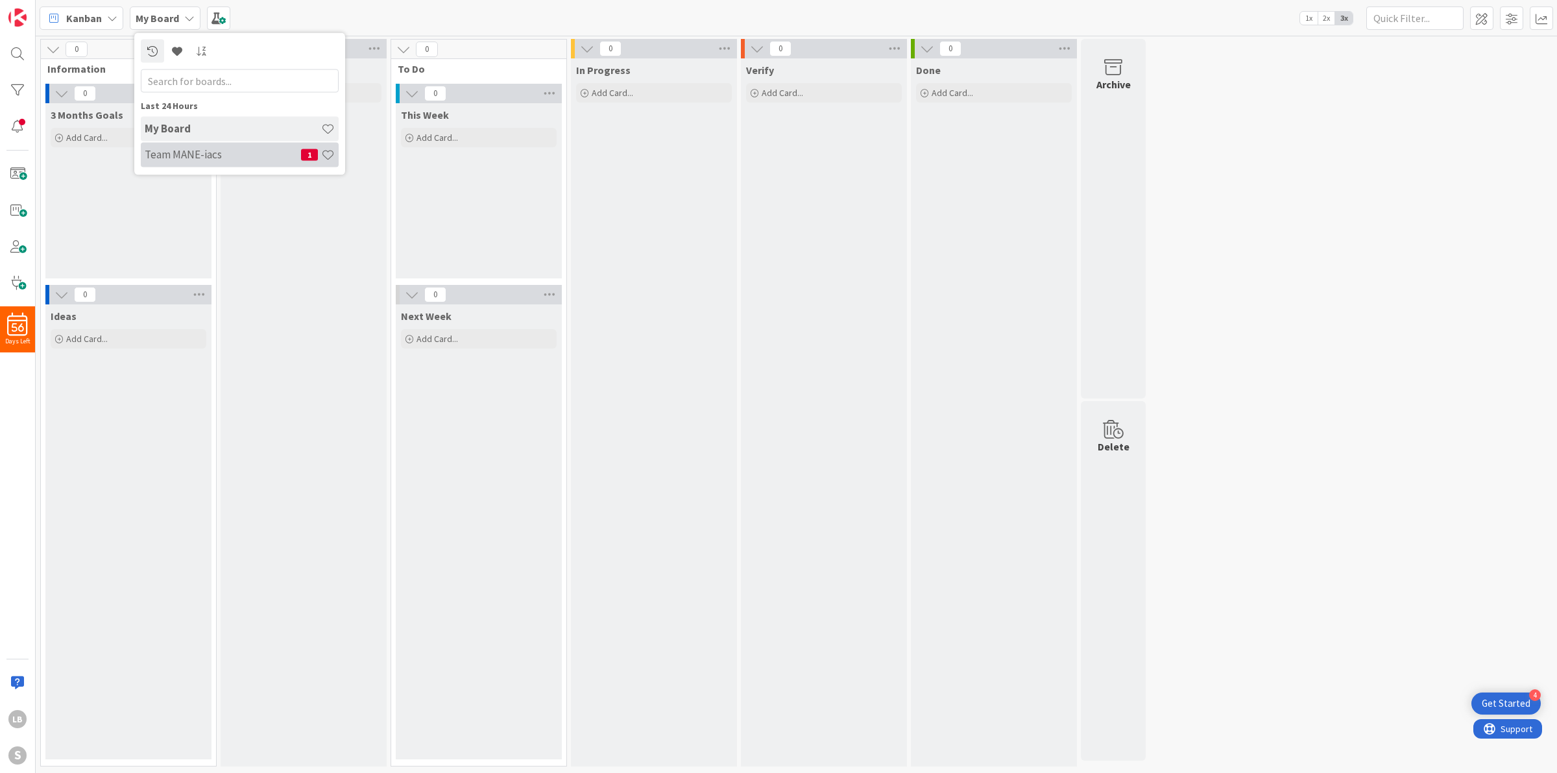  What do you see at coordinates (87, 115) in the screenshot?
I see `span: 3 Months Goals` at bounding box center [87, 115].